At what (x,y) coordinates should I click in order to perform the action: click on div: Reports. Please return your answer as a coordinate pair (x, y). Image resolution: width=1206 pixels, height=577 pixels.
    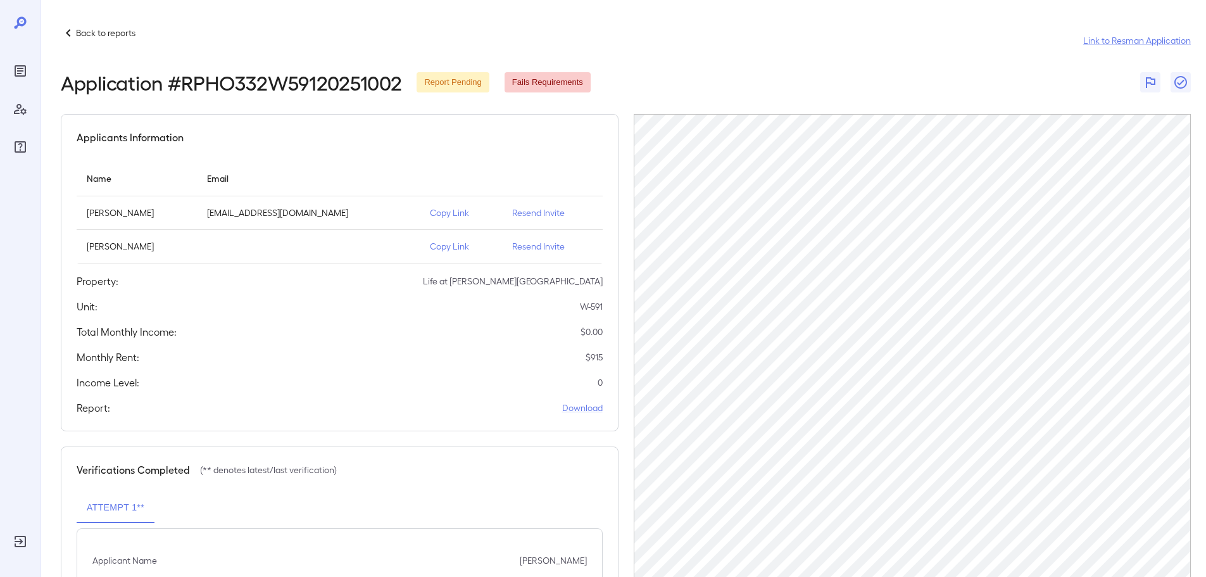
    Looking at the image, I should click on (20, 71).